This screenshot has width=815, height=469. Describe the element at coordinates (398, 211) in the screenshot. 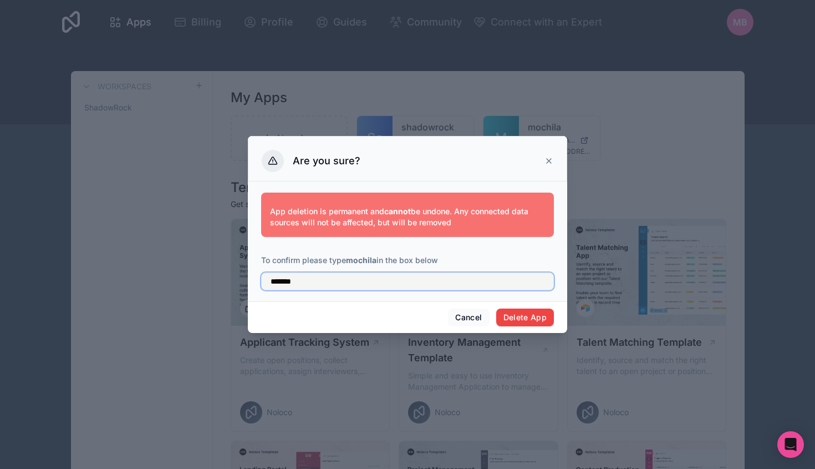

I see `strong: cannot` at that location.